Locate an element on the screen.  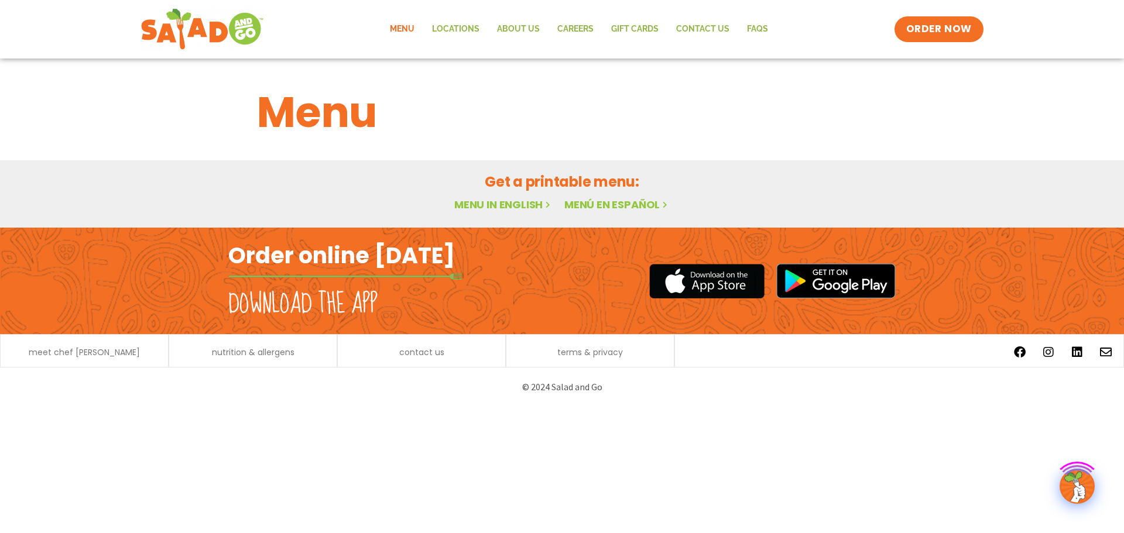
p: © 2024 Salad and Go is located at coordinates (562, 387).